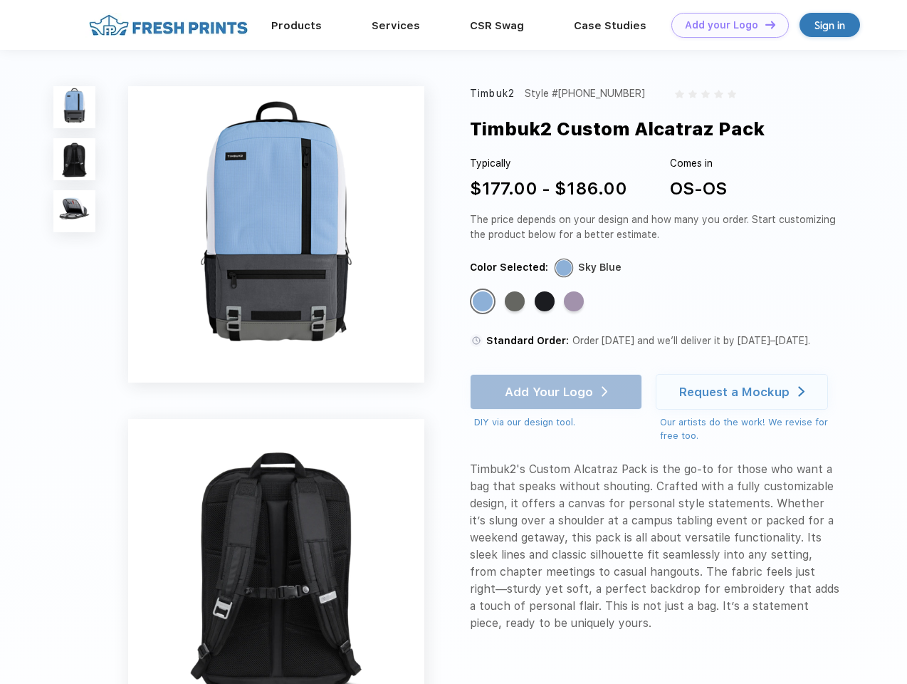 This screenshot has width=907, height=684. I want to click on img: standard order, so click(476, 340).